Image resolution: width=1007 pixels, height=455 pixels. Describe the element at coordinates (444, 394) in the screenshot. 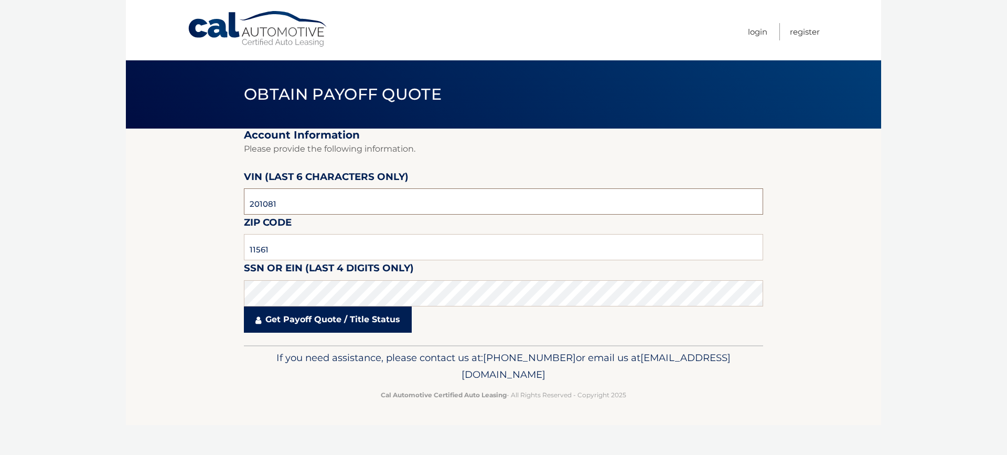

I see `strong: Cal Automotive Certified Auto Leasing` at that location.